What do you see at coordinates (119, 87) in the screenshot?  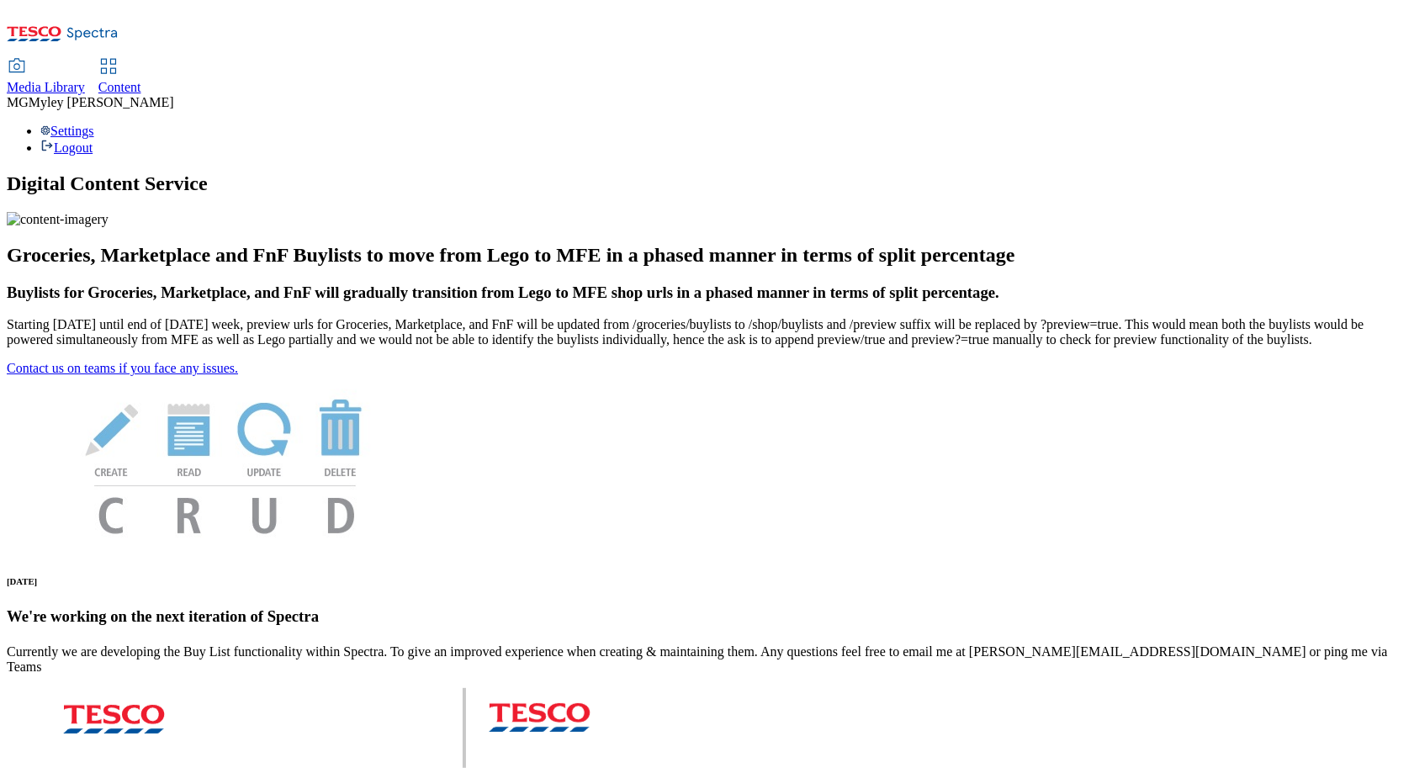 I see `span: Content` at bounding box center [119, 87].